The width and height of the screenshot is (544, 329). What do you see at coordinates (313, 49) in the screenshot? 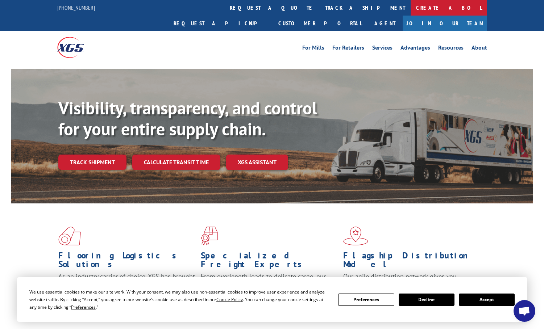
I see `a: For Mills` at bounding box center [313, 49].